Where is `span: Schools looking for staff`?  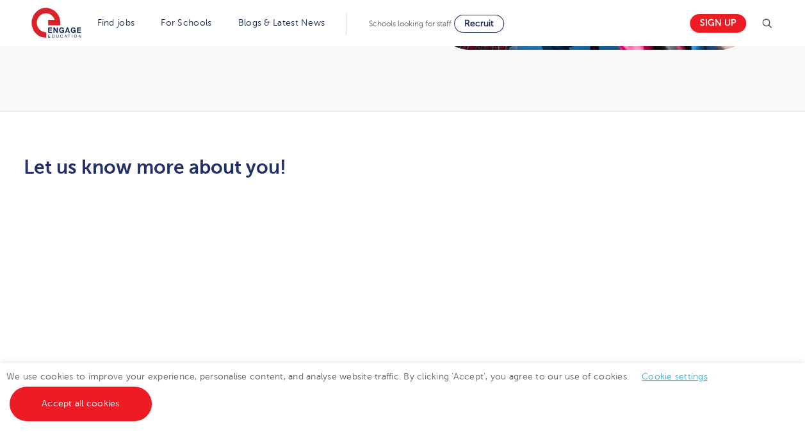
span: Schools looking for staff is located at coordinates (410, 24).